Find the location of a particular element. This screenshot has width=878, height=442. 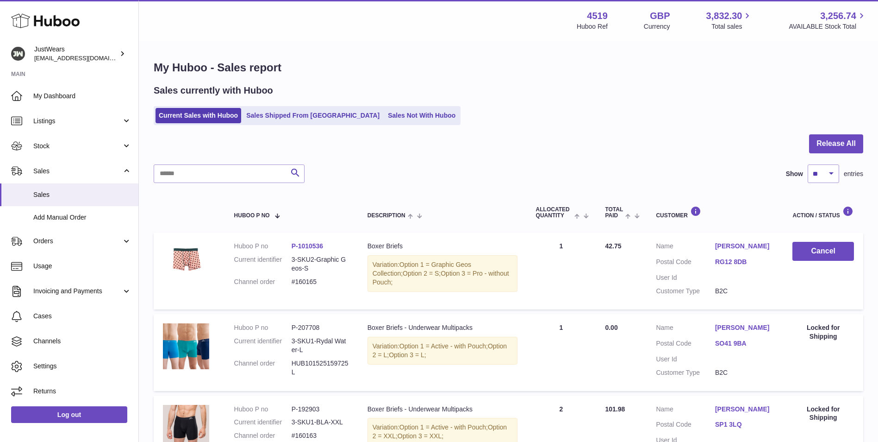

span: Huboo P no is located at coordinates (252, 215).